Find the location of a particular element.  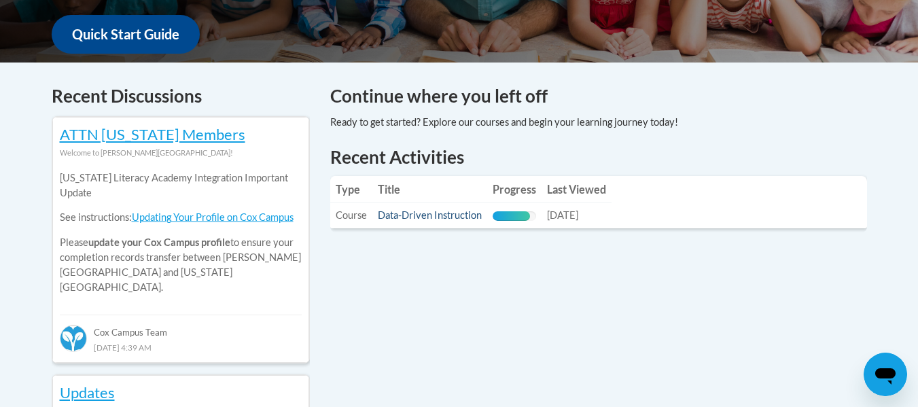

a: Data-Driven Instruction is located at coordinates (430, 215).